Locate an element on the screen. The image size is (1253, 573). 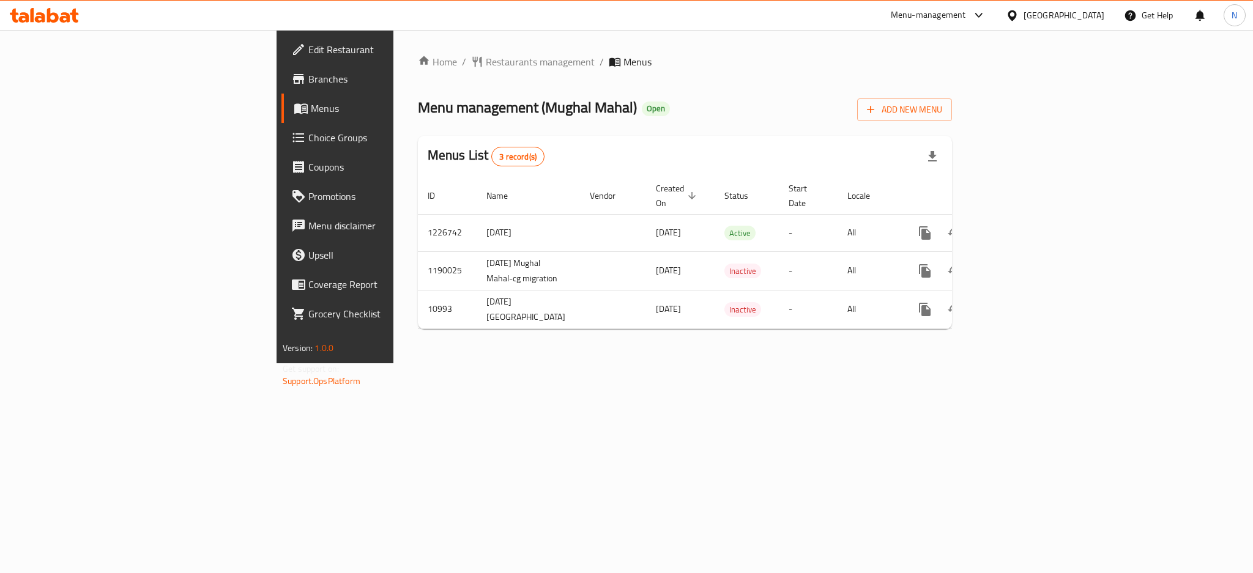
a: Coupons is located at coordinates (384, 167).